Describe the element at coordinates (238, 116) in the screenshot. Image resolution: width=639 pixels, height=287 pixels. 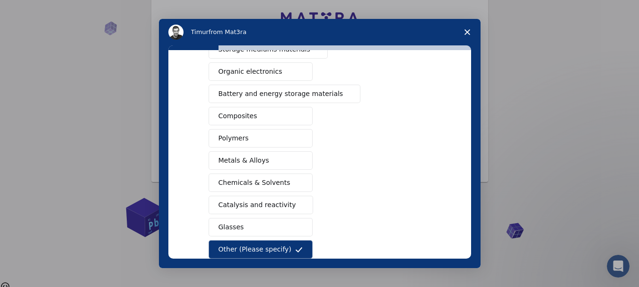
I see `span: Composites` at that location.